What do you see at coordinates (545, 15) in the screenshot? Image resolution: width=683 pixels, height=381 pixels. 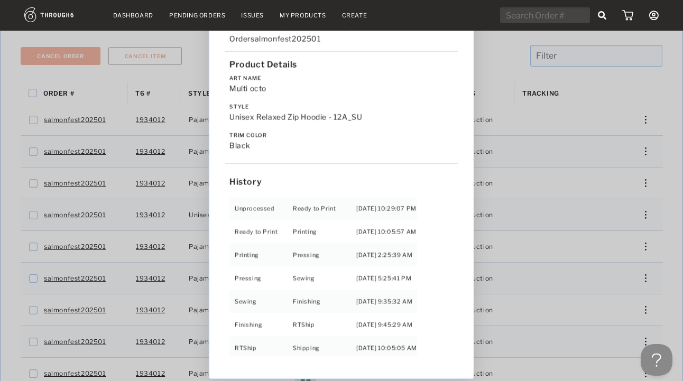 I see `input: Search Order #` at bounding box center [545, 15].